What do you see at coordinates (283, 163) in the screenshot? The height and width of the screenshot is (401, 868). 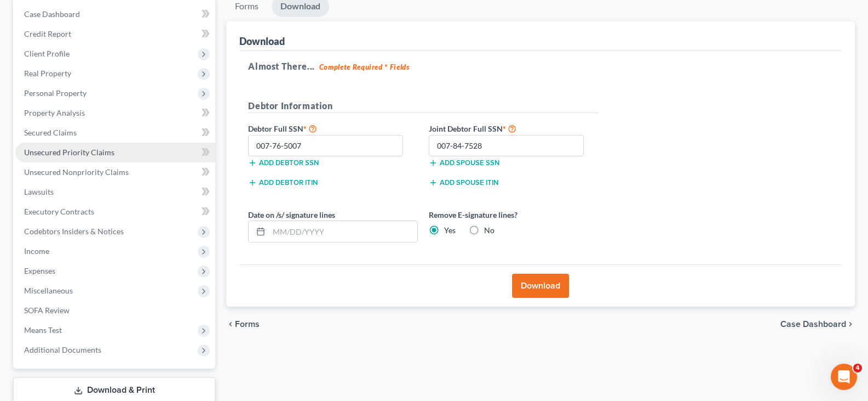 I see `button: Add debtor SSN` at bounding box center [283, 163].